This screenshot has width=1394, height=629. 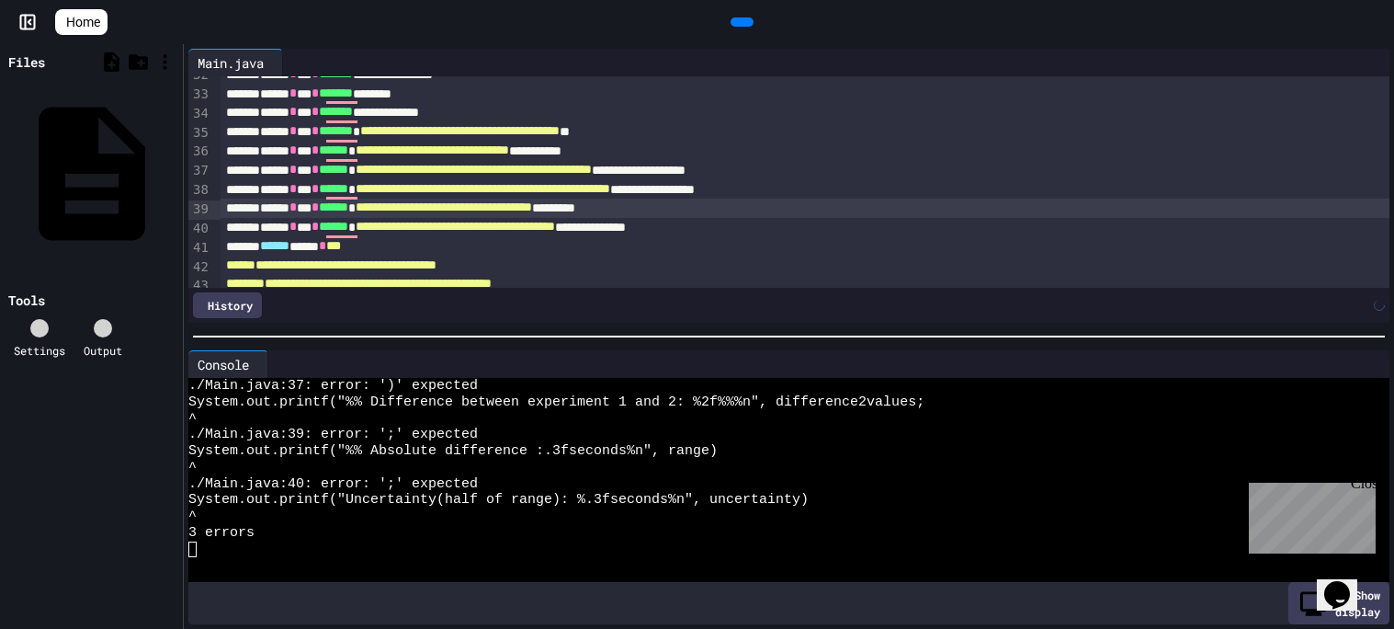 What do you see at coordinates (199, 248) in the screenshot?
I see `div: 41` at bounding box center [199, 248].